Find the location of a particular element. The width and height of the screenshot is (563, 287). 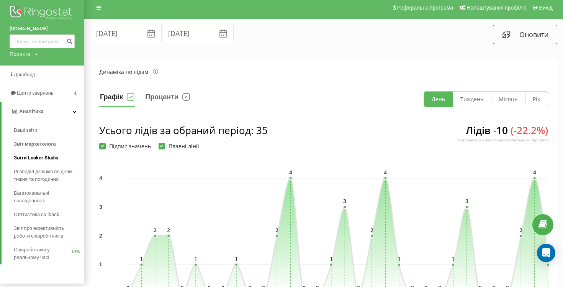

button: День is located at coordinates (438, 99).